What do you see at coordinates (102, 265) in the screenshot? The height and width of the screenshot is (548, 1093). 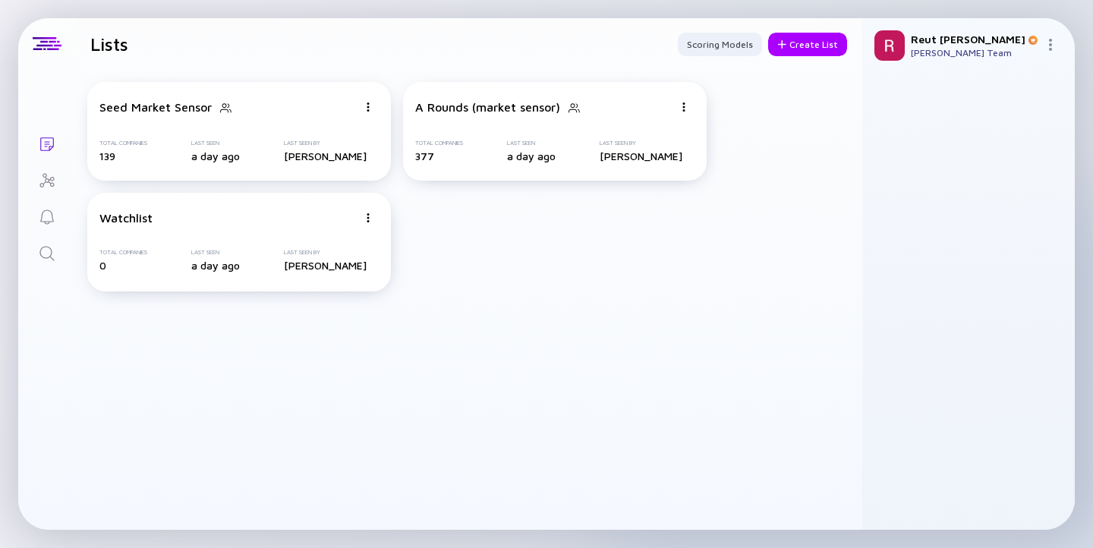 I see `span: 0` at bounding box center [102, 265].